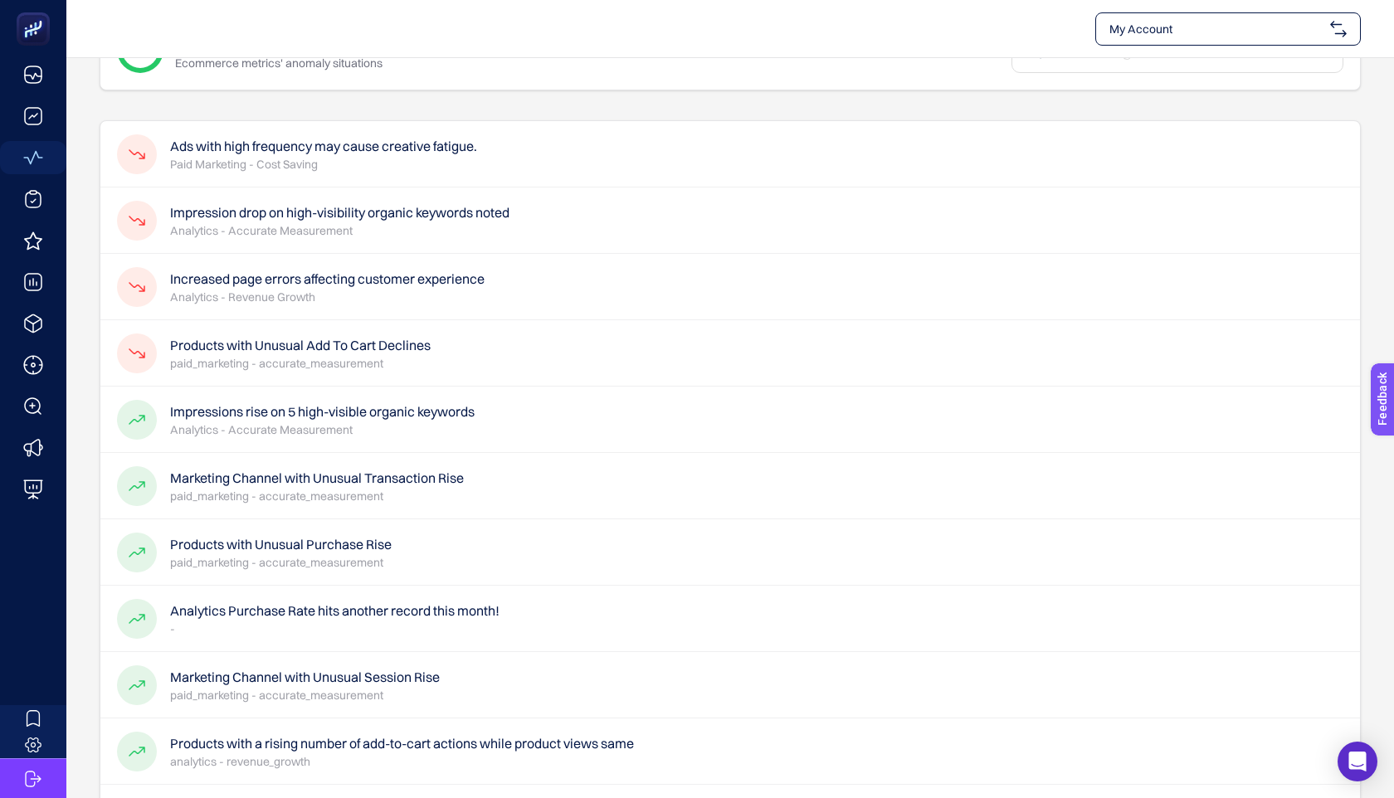 This screenshot has height=798, width=1394. I want to click on h4: Marketing Channel with Unusual Session Rise, so click(305, 677).